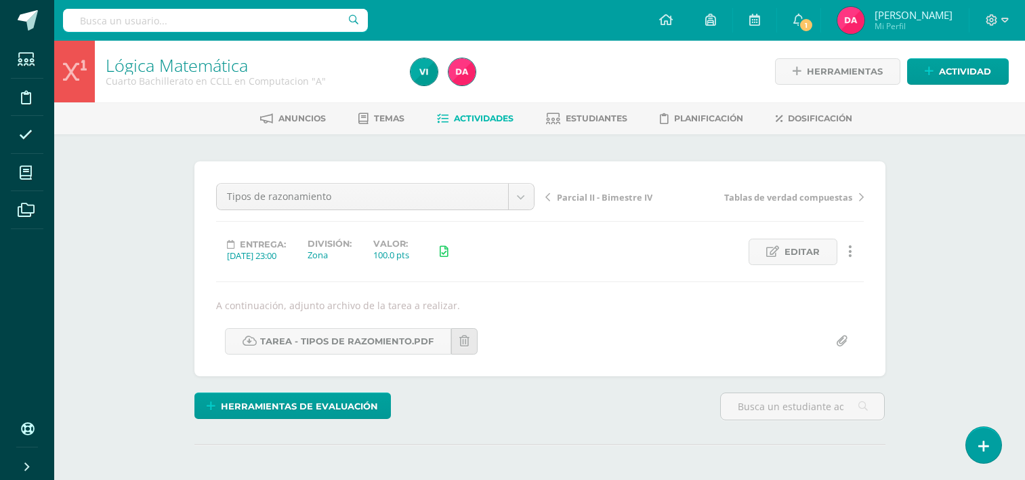 The image size is (1025, 480). Describe the element at coordinates (293, 119) in the screenshot. I see `a: Anuncios` at that location.